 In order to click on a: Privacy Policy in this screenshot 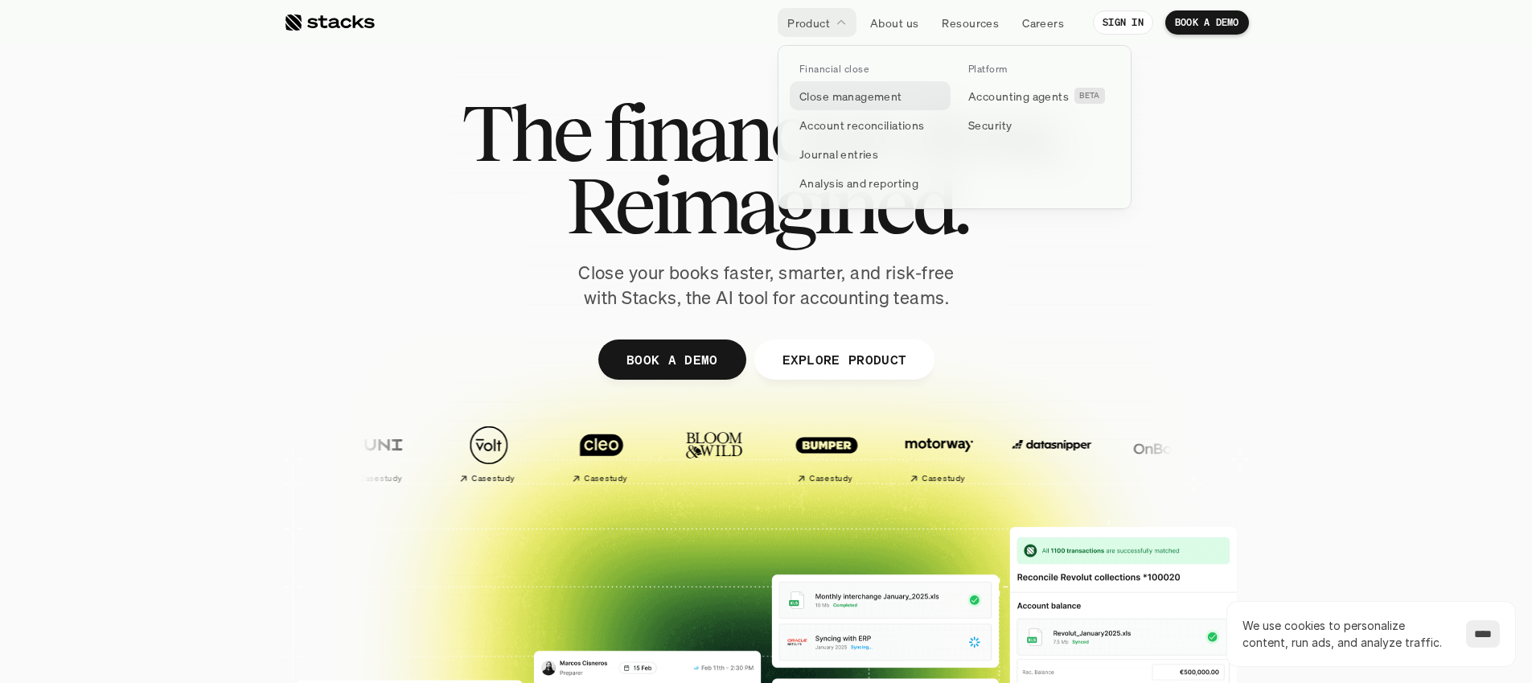, I will do `click(225, 312)`.